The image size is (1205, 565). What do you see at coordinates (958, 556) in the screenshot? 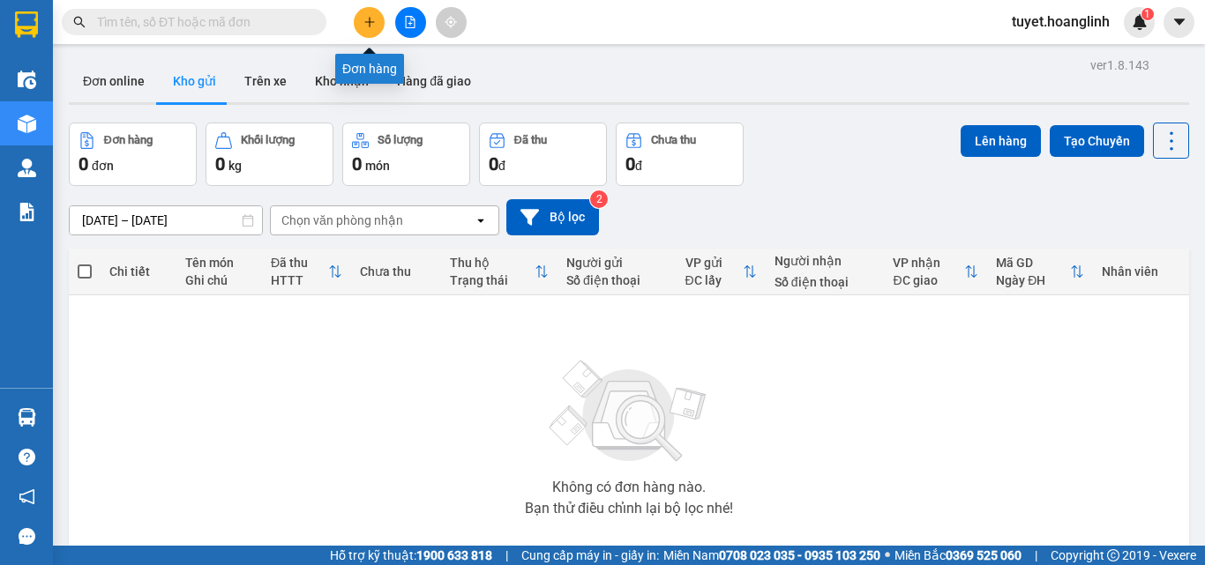
I see `span: Miền Bắc` at bounding box center [958, 556].